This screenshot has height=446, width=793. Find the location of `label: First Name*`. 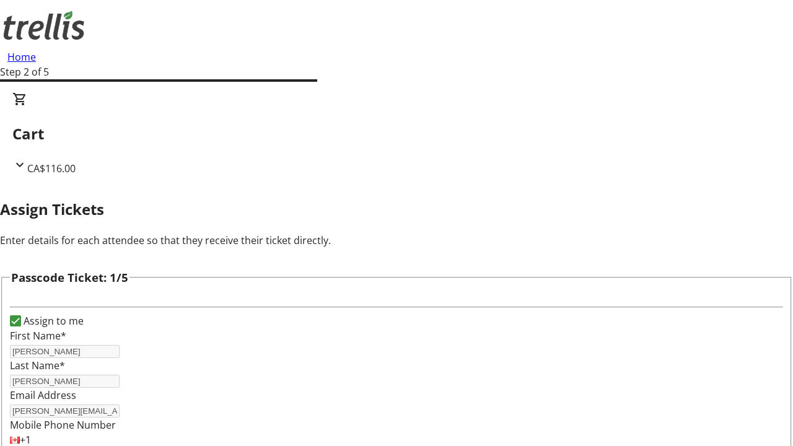

label: First Name* is located at coordinates (38, 336).